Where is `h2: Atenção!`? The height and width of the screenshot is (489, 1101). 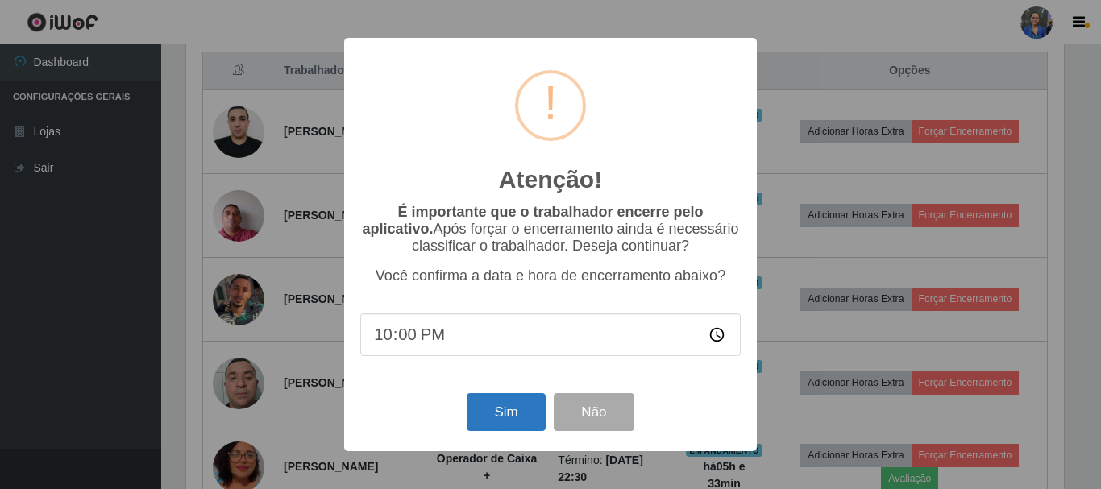 h2: Atenção! is located at coordinates (550, 180).